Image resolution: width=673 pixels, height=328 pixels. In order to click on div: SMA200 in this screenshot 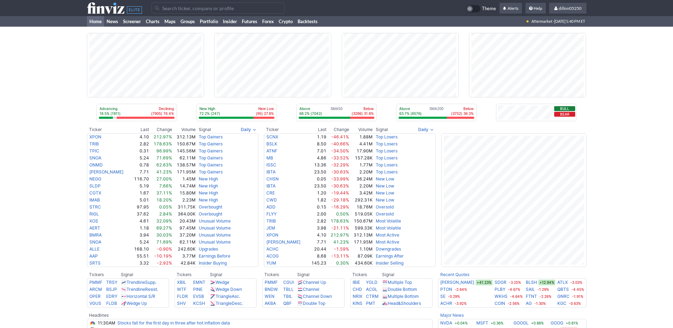, I will do `click(437, 112)`.